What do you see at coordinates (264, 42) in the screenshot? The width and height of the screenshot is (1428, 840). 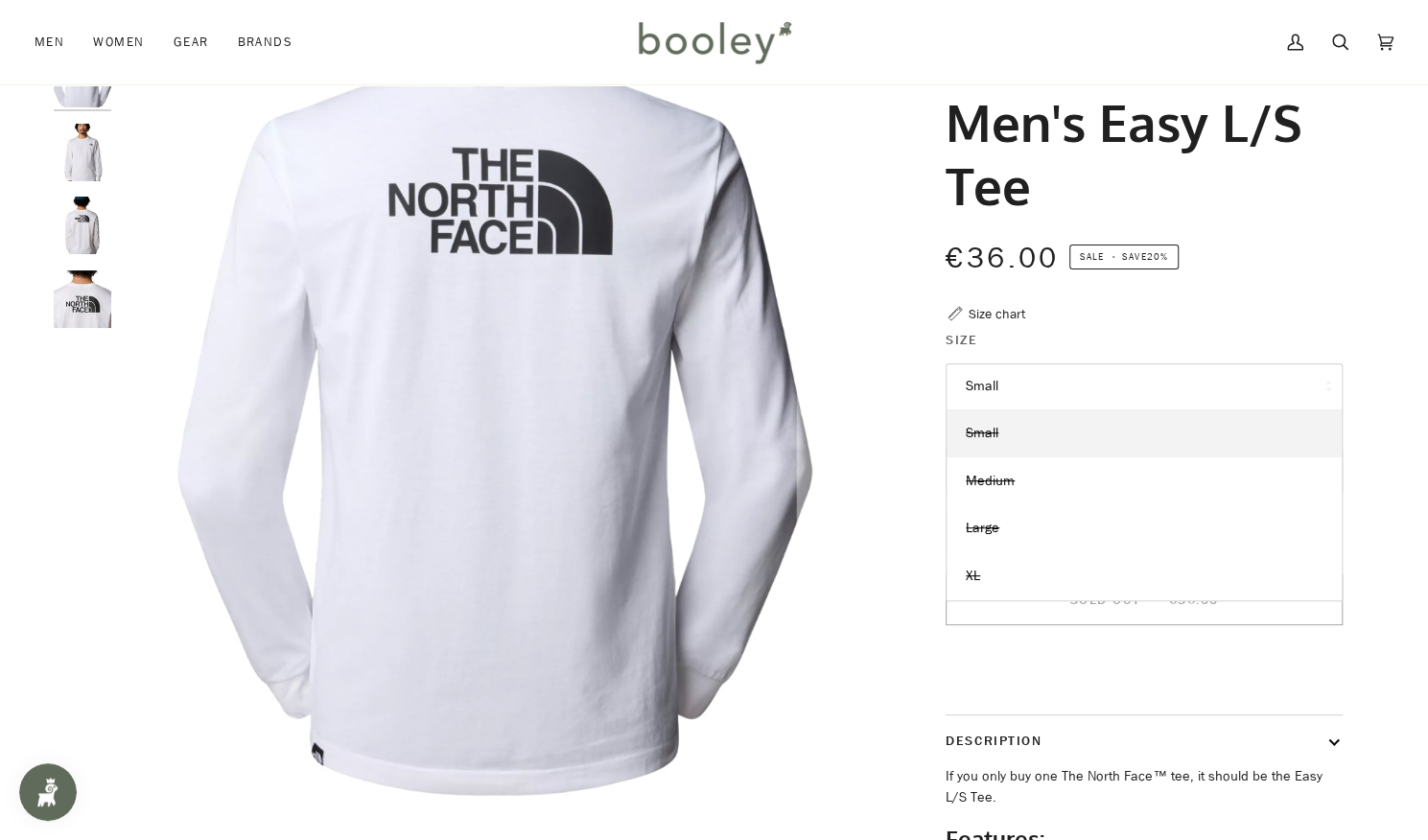 I see `span: Brands` at bounding box center [264, 42].